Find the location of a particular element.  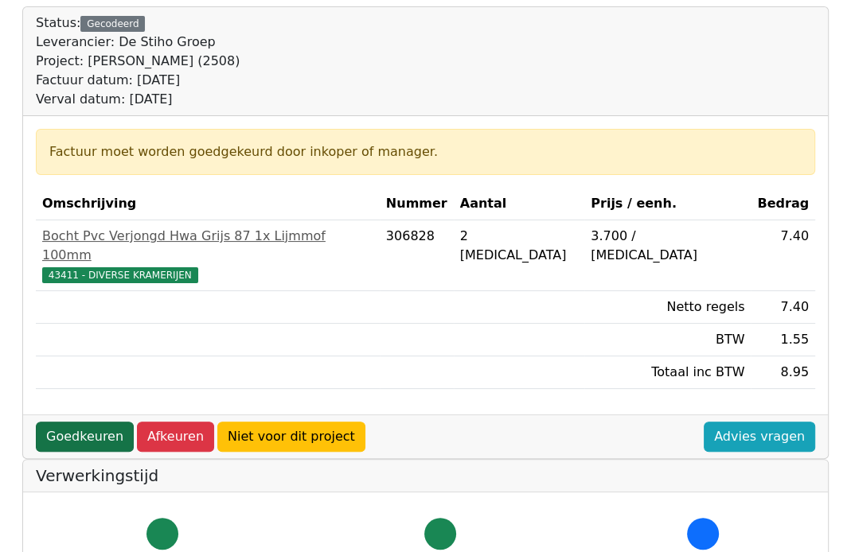

th: Aantal is located at coordinates (519, 204).